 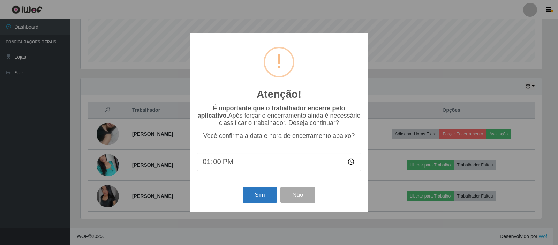 I want to click on b: É importante que o trabalhador encerre pelo aplicativo., so click(x=271, y=112).